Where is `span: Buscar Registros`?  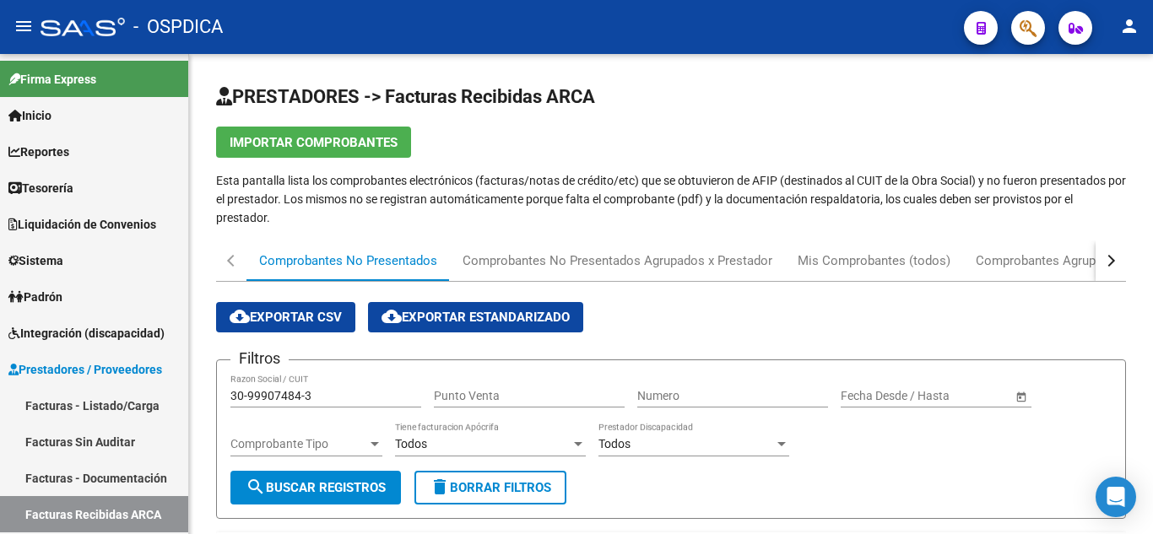
span: Buscar Registros is located at coordinates (316, 488).